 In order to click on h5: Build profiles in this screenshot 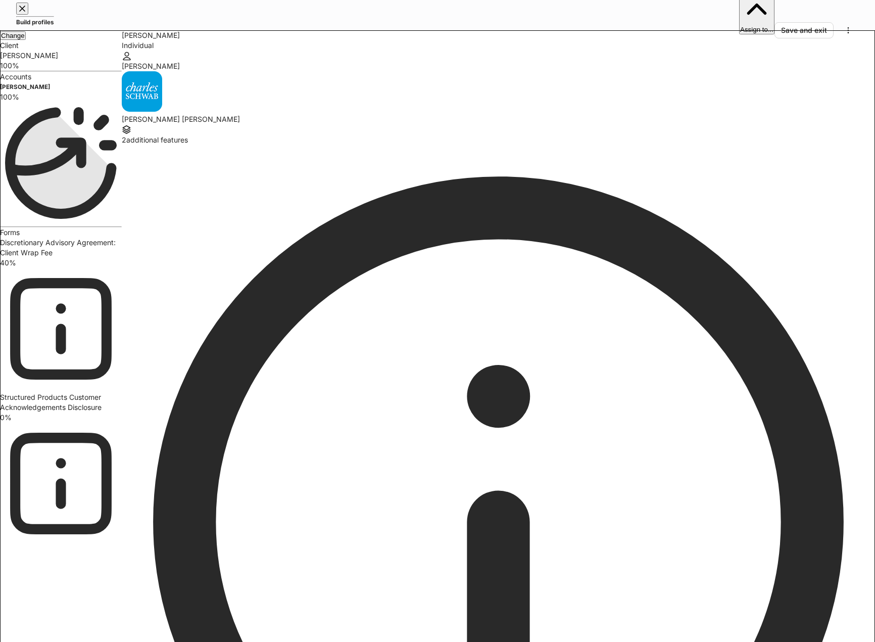, I will do `click(35, 22)`.